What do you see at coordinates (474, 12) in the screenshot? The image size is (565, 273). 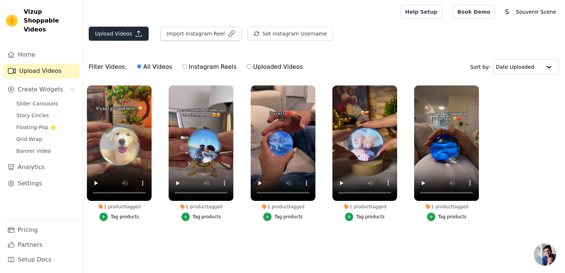 I see `a: Book Demo` at bounding box center [474, 12].